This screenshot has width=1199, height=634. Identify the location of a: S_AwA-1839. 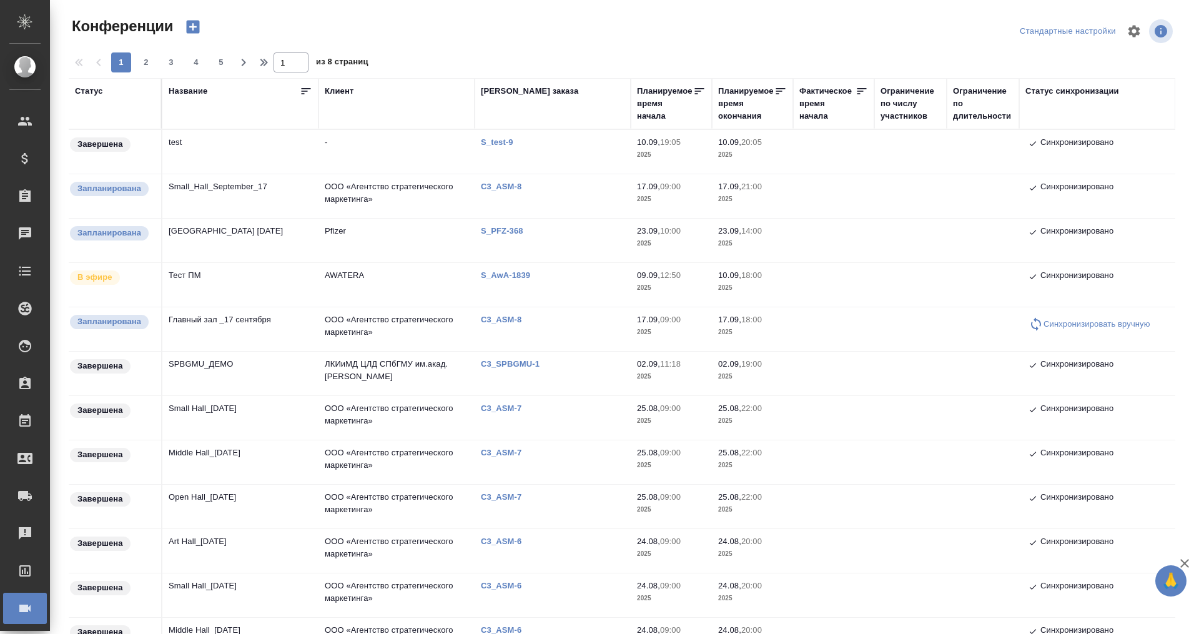
(510, 275).